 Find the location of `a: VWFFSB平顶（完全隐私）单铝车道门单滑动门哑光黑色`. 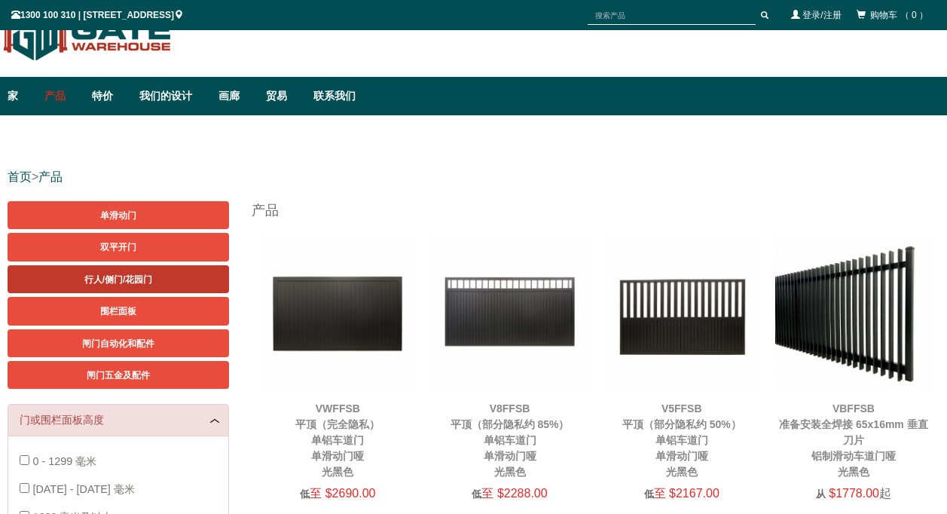

a: VWFFSB平顶（完全隐私）单铝车道门单滑动门哑光黑色 is located at coordinates (338, 440).